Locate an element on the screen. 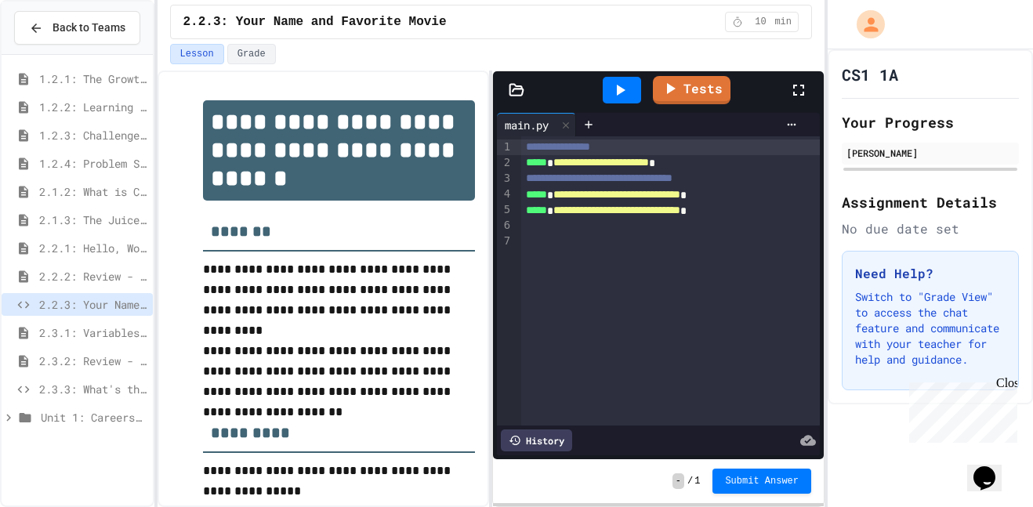 Image resolution: width=1033 pixels, height=507 pixels. span: 2.3.3: What's the Type? is located at coordinates (93, 389).